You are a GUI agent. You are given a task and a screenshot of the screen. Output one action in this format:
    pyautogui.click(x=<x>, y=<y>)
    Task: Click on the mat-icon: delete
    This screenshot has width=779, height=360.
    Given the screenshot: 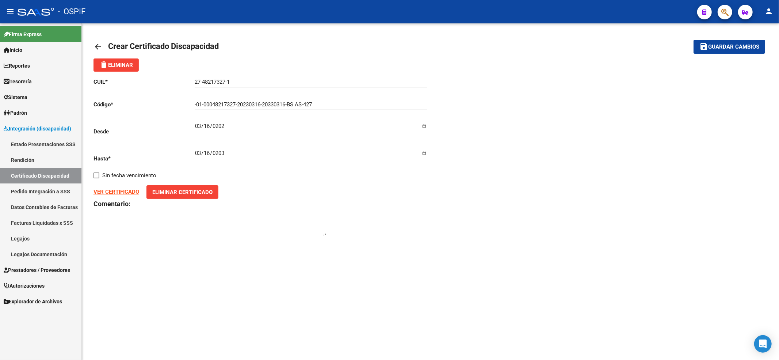 What is the action you would take?
    pyautogui.click(x=104, y=65)
    